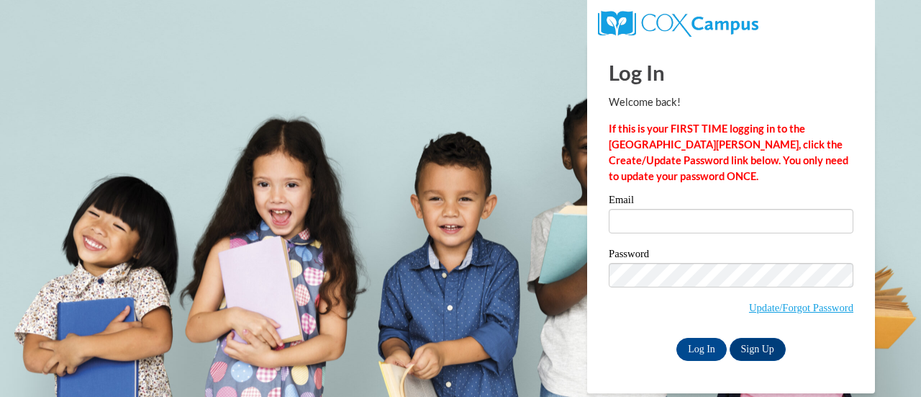 The height and width of the screenshot is (397, 921). Describe the element at coordinates (731, 202) in the screenshot. I see `label: Email` at that location.